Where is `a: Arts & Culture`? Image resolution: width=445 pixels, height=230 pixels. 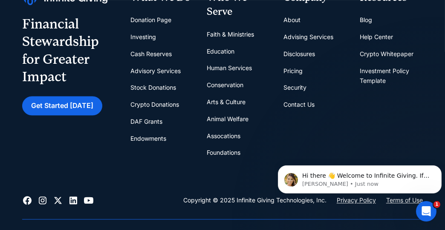
a: Arts & Culture is located at coordinates (226, 102).